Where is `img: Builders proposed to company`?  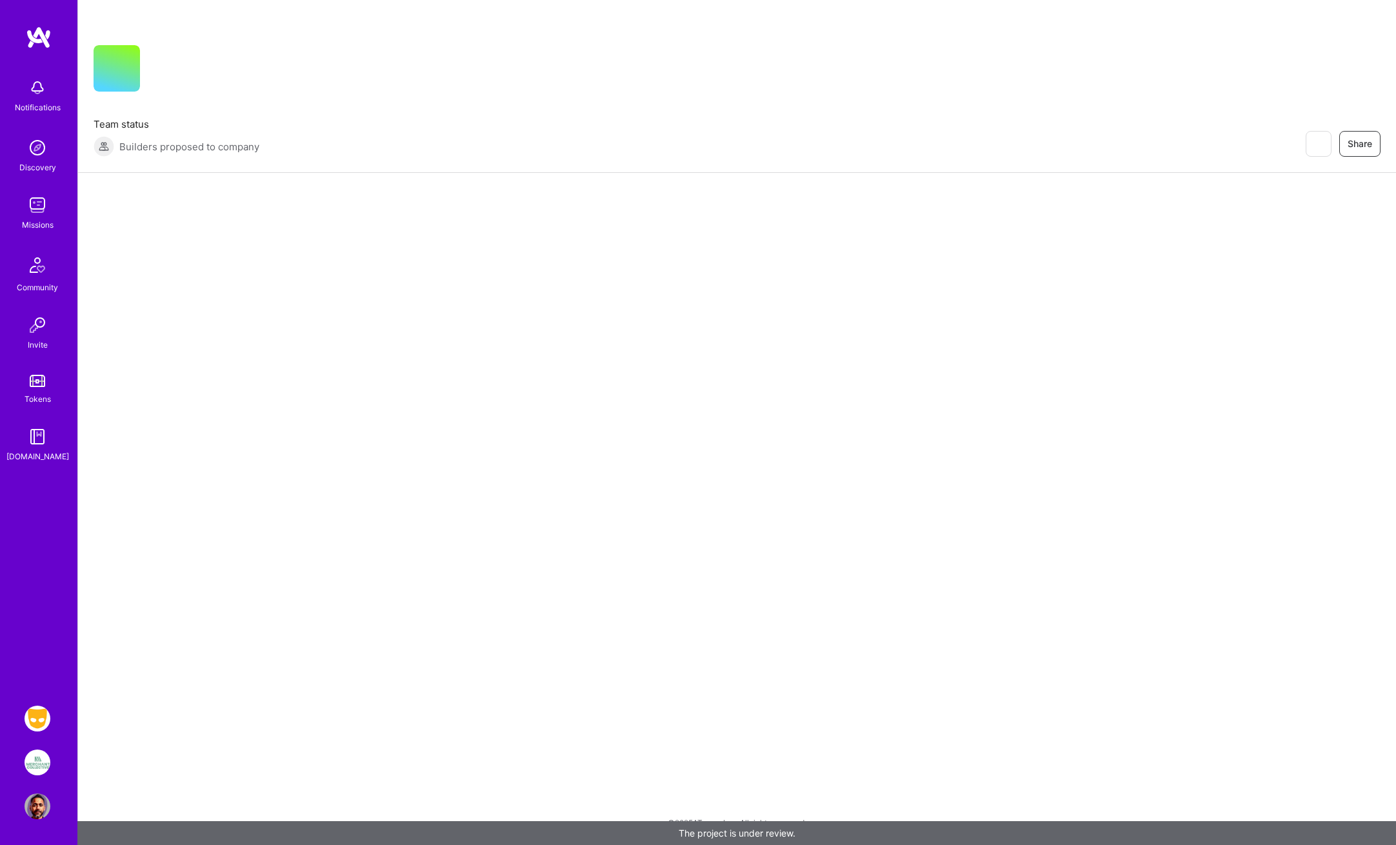
img: Builders proposed to company is located at coordinates (104, 146).